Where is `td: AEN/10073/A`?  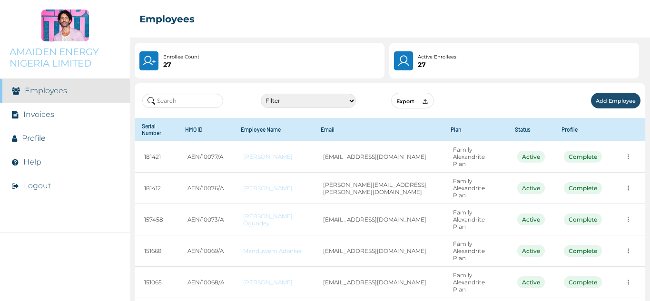
td: AEN/10073/A is located at coordinates (206, 220).